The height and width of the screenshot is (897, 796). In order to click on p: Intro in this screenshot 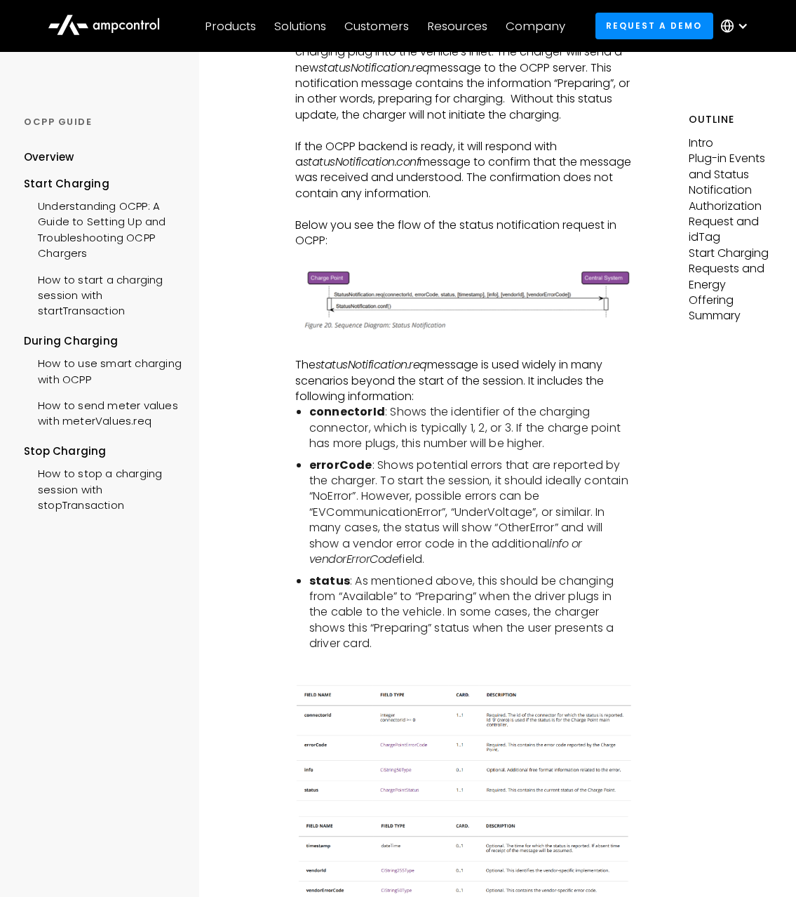, I will do `click(730, 143)`.